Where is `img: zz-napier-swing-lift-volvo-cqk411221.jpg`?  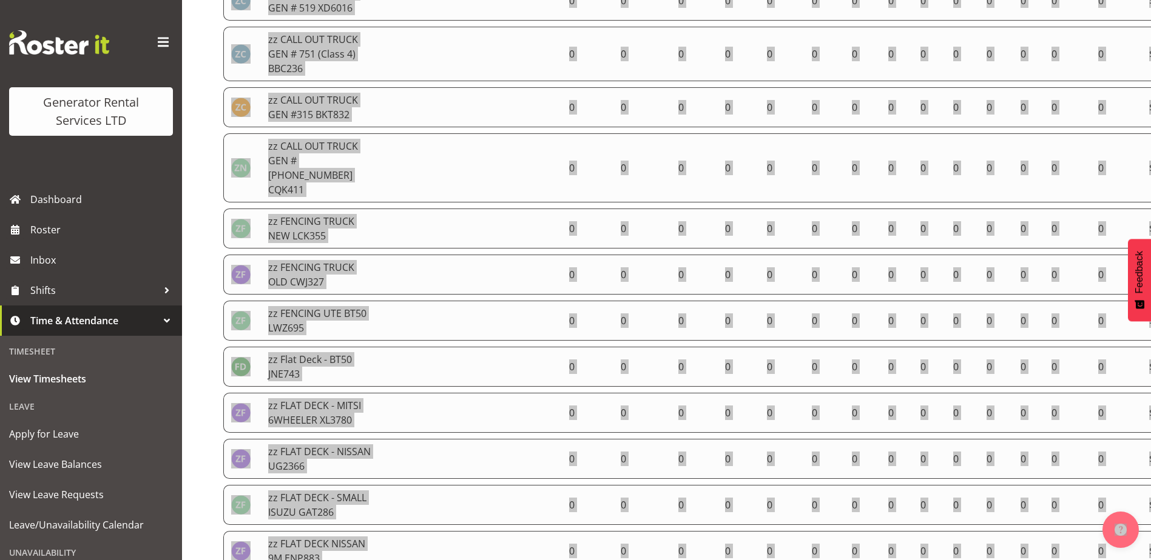 img: zz-napier-swing-lift-volvo-cqk411221.jpg is located at coordinates (241, 168).